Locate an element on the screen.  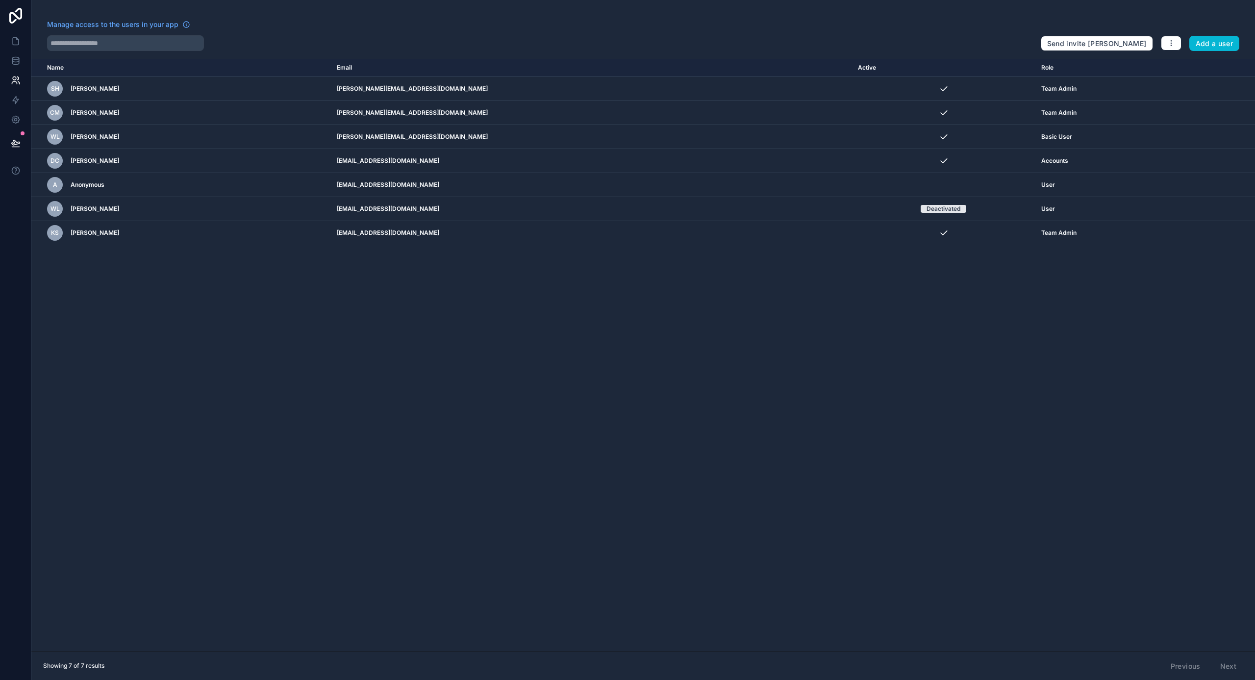
span: Manage access to the users in your app is located at coordinates (113, 25).